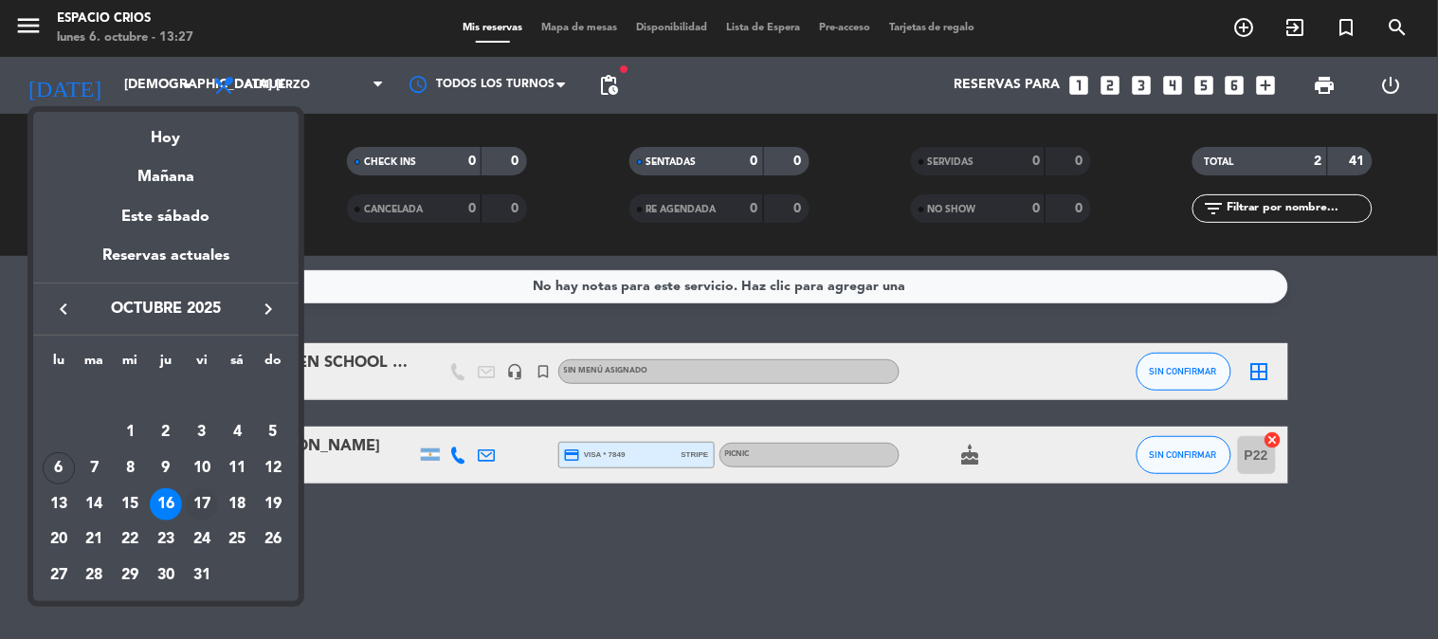 Image resolution: width=1438 pixels, height=639 pixels. Describe the element at coordinates (130, 575) in the screenshot. I see `td: 29 de octubre de 2025` at that location.